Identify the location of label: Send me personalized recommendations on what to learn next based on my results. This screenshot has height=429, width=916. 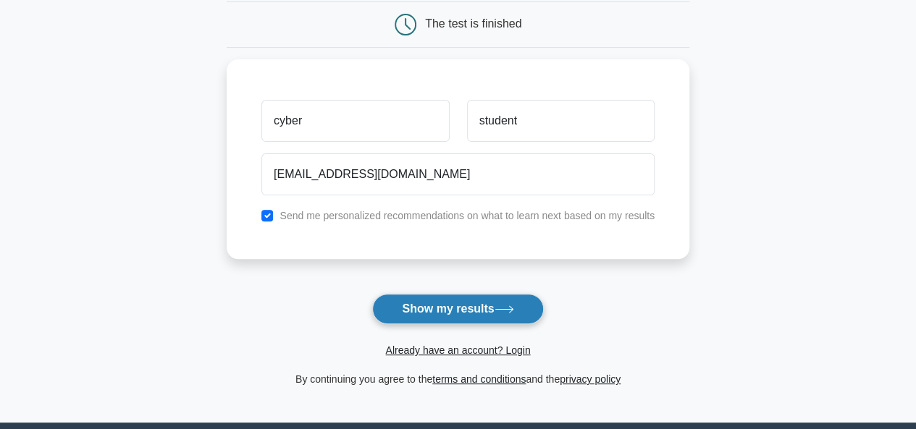
(467, 216).